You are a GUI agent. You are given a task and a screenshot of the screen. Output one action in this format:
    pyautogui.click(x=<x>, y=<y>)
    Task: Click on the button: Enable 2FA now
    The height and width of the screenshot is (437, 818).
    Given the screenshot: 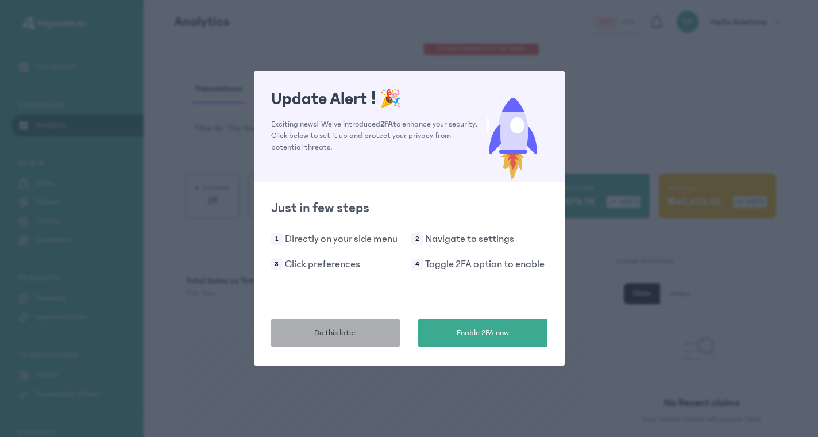 What is the action you would take?
    pyautogui.click(x=482, y=333)
    